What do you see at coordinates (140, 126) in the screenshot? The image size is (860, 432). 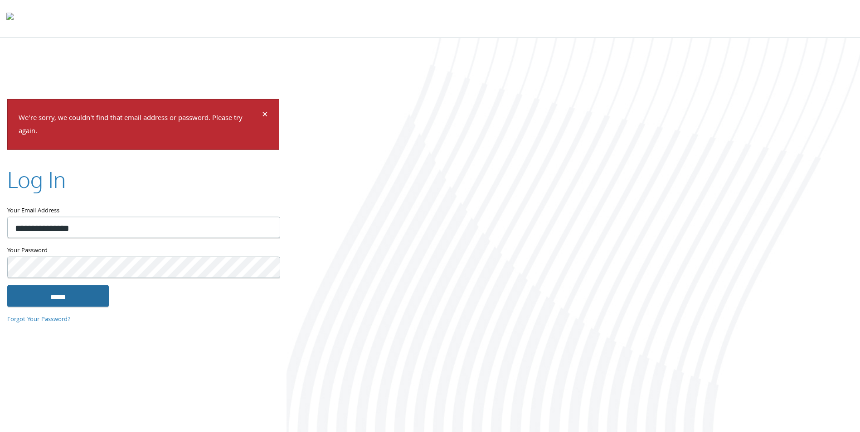 I see `p: We're sorry, we couldn't find that email address or password. Please try again.` at bounding box center [140, 126].